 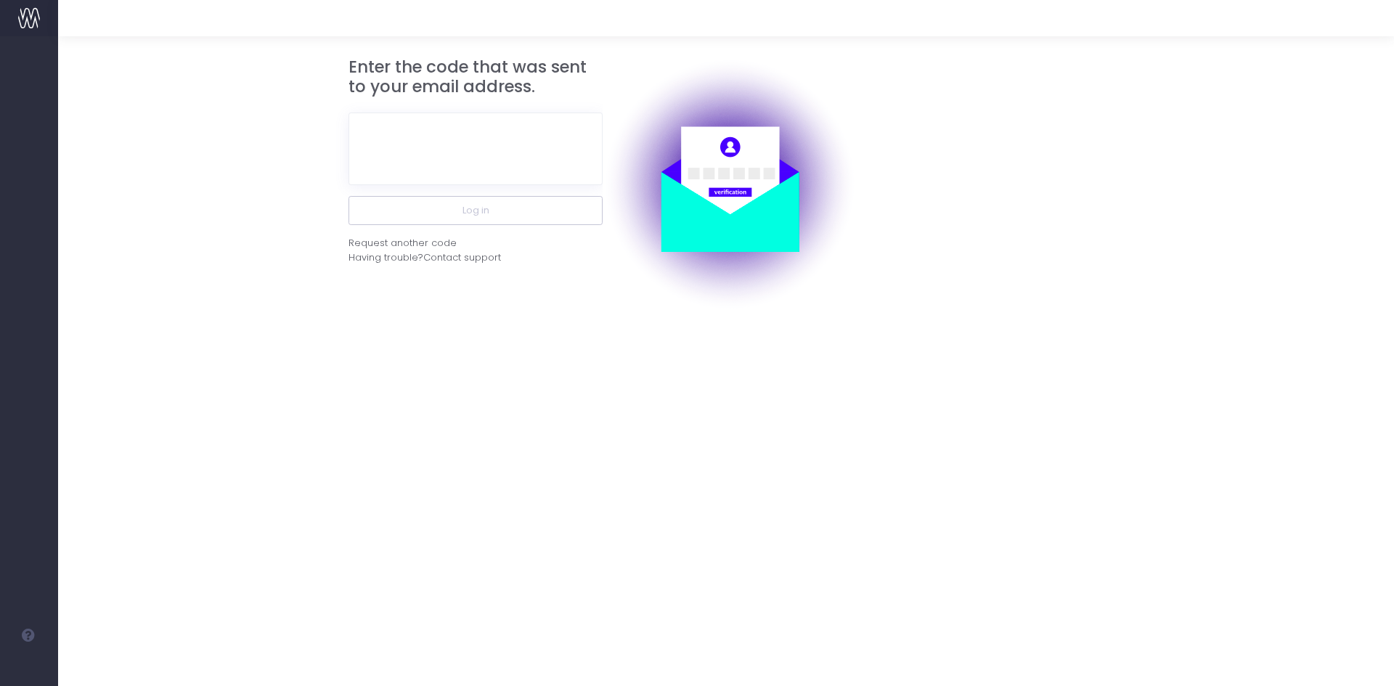 I want to click on button: Log in, so click(x=475, y=211).